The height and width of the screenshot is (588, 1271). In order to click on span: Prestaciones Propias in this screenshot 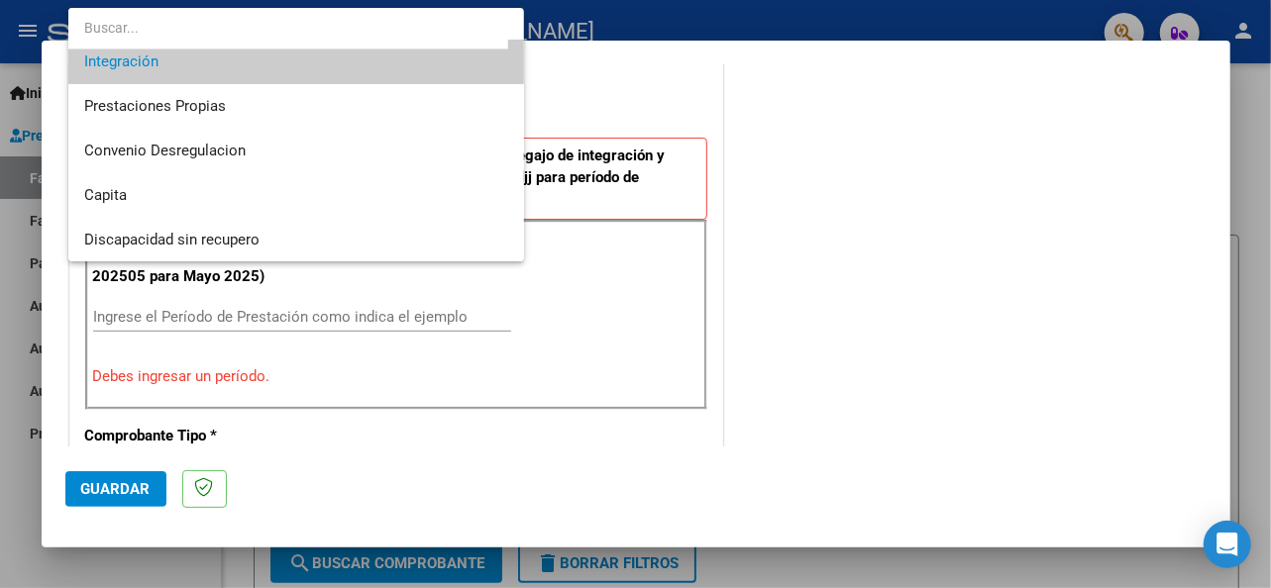, I will do `click(155, 106)`.